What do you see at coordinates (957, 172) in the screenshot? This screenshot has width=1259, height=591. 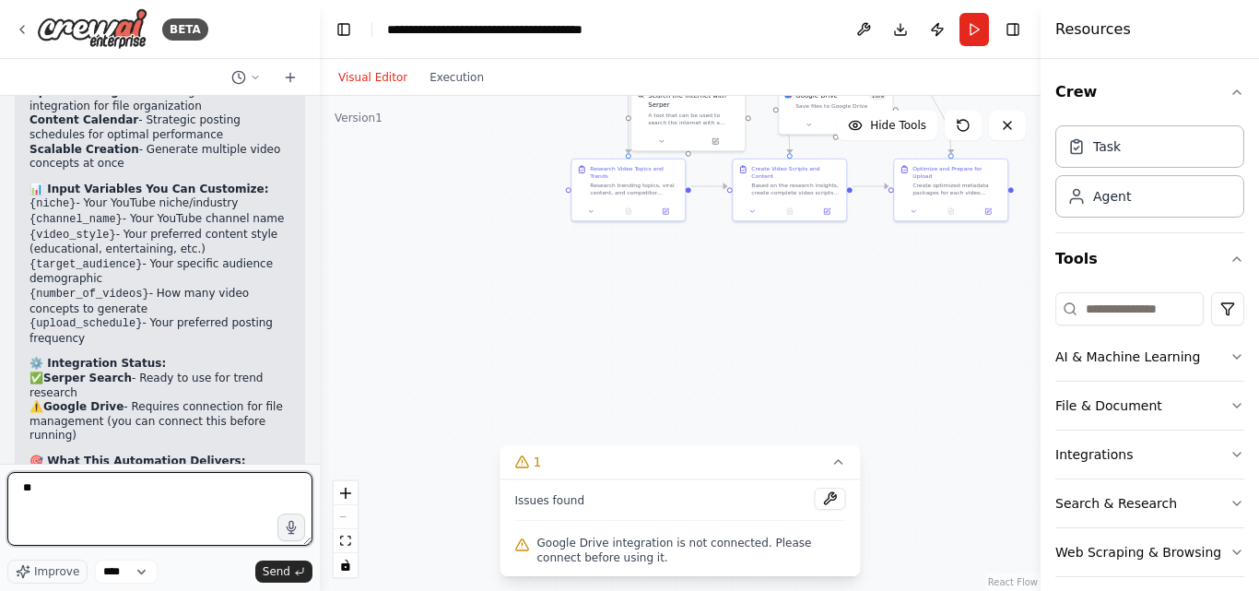 I see `div: Optimize and Prepare for Upload` at bounding box center [957, 172].